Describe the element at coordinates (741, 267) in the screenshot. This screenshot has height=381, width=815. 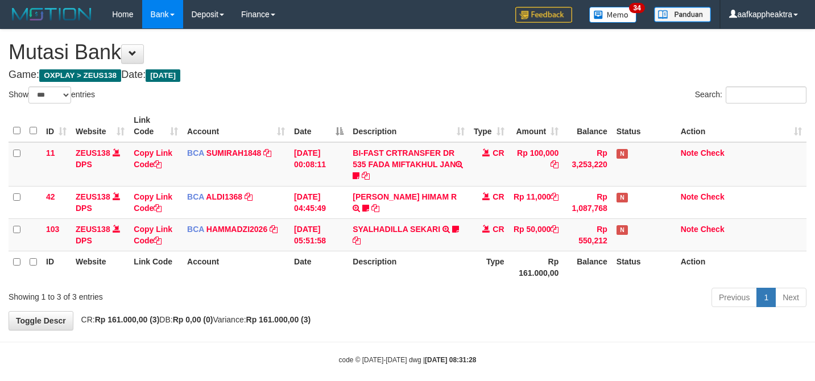
I see `th: Action` at that location.